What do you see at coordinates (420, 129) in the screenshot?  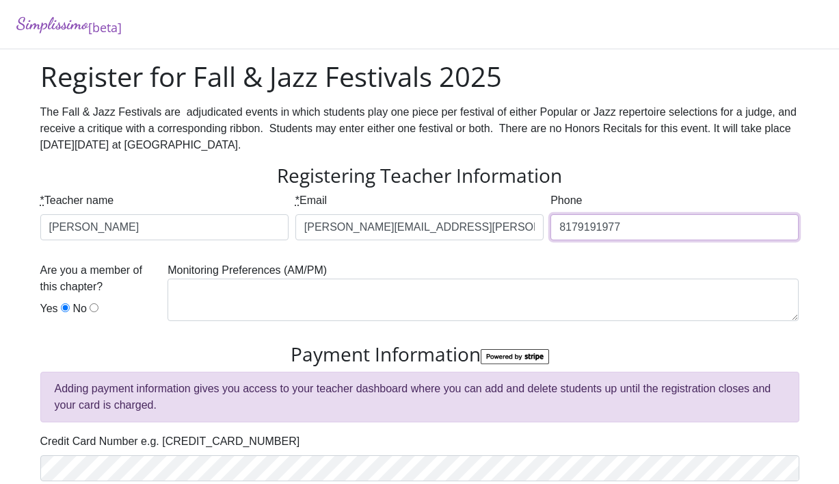 I see `div: The Fall & Jazz Festivals are adjudicated events in which students play one piece per festival of...` at bounding box center [420, 129].